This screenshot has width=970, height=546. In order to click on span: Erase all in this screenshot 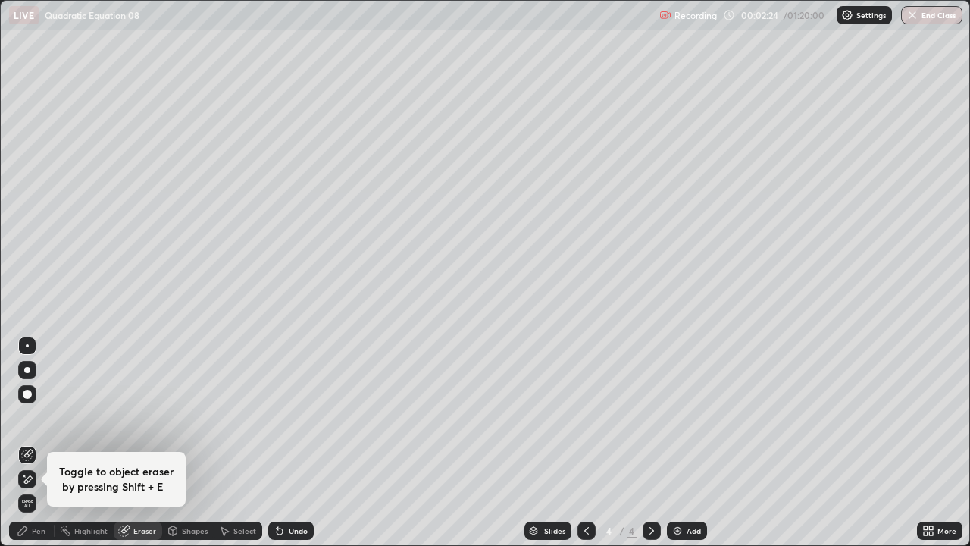, I will do `click(27, 503)`.